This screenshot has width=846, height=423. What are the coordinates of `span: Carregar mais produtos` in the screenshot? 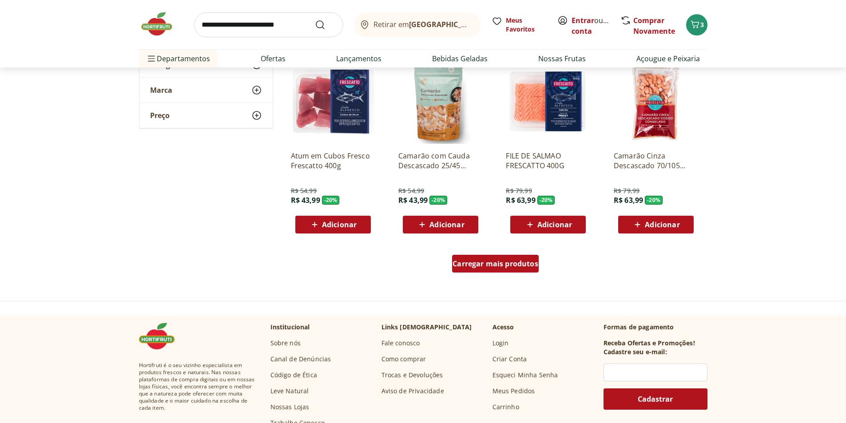 It's located at (495, 264).